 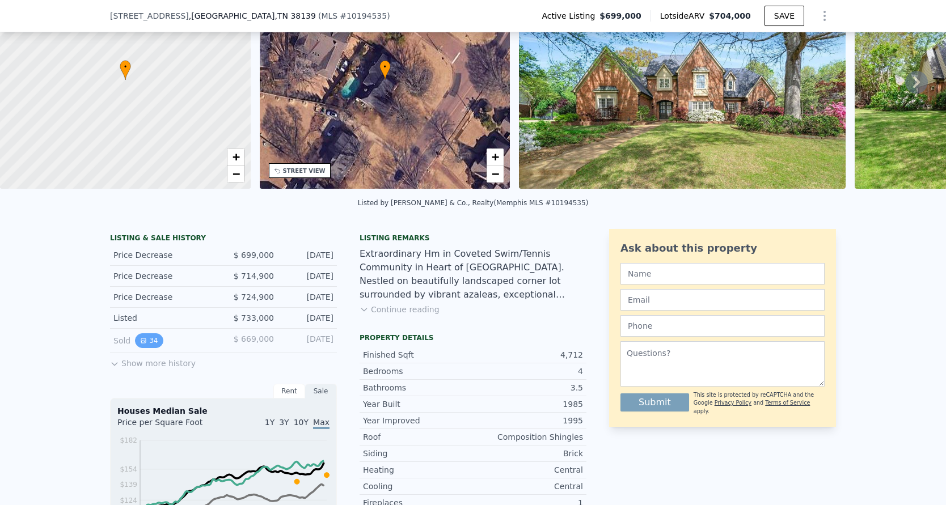 What do you see at coordinates (722, 274) in the screenshot?
I see `input: Name` at bounding box center [722, 274].